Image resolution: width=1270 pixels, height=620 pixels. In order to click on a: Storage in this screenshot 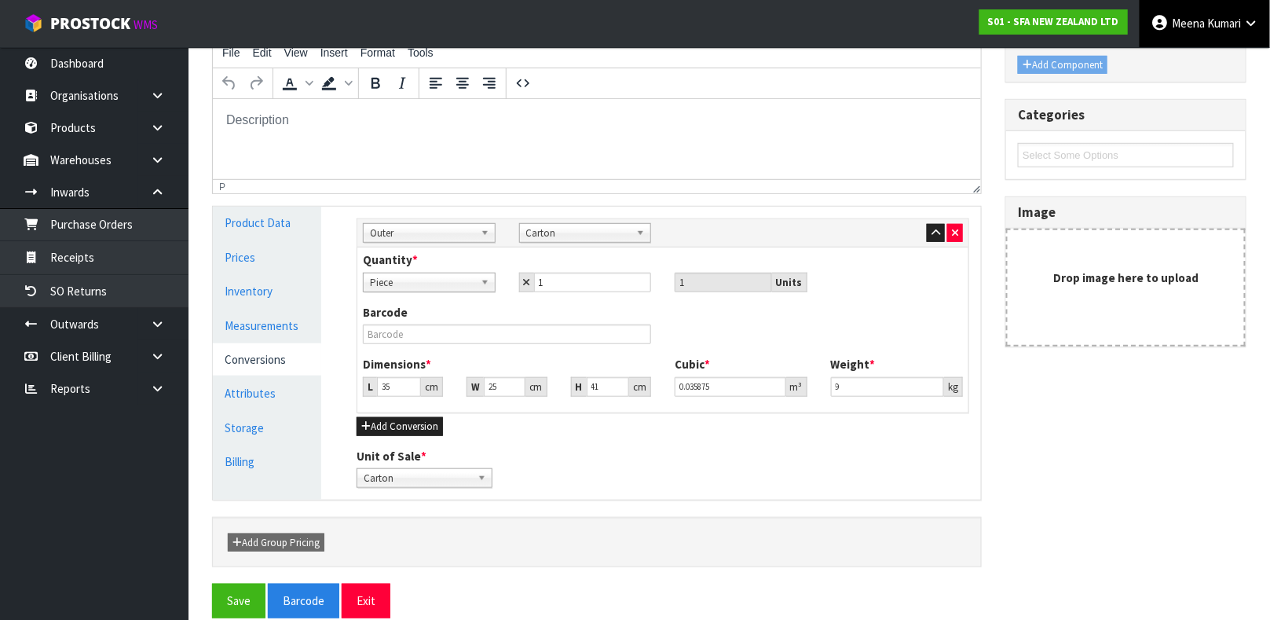, I will do `click(267, 427)`.